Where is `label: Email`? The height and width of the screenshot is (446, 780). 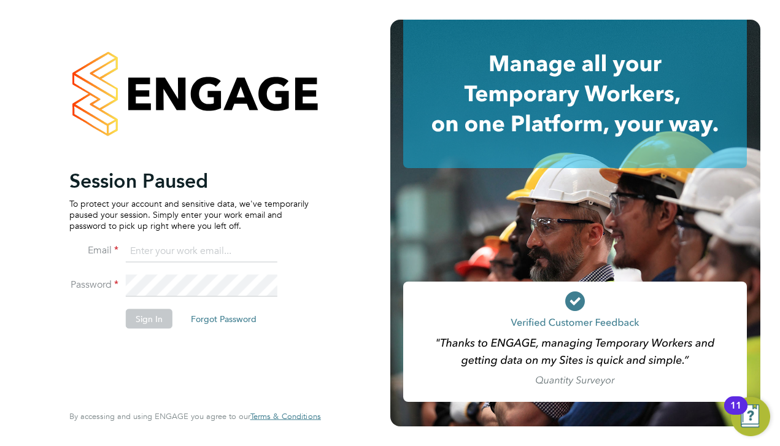 label: Email is located at coordinates (94, 250).